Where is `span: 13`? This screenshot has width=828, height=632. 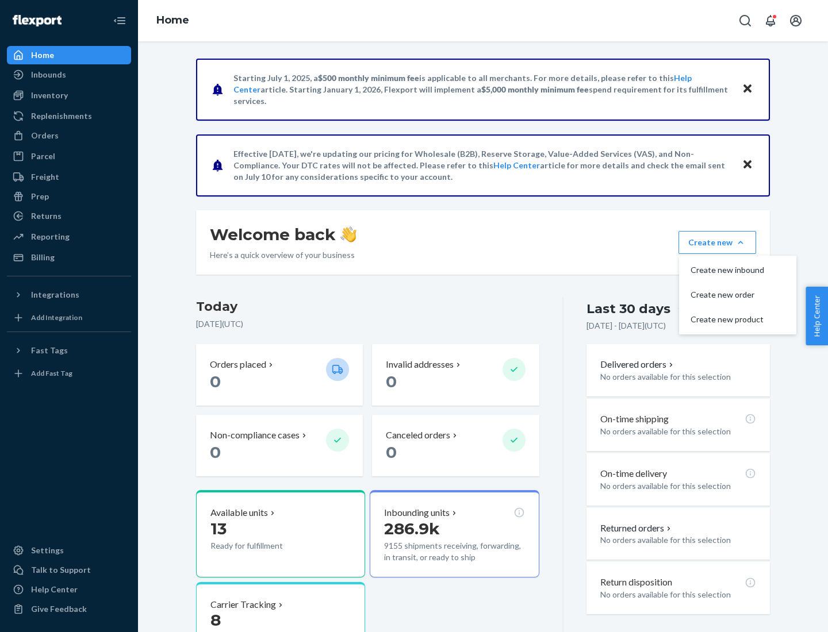
span: 13 is located at coordinates (218, 529).